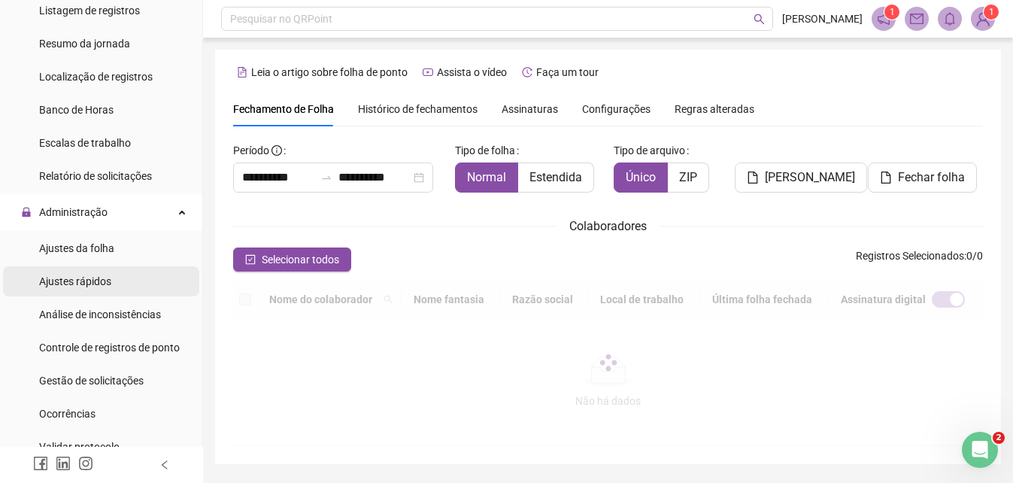 This screenshot has width=1013, height=483. Describe the element at coordinates (999, 438) in the screenshot. I see `span: 2` at that location.